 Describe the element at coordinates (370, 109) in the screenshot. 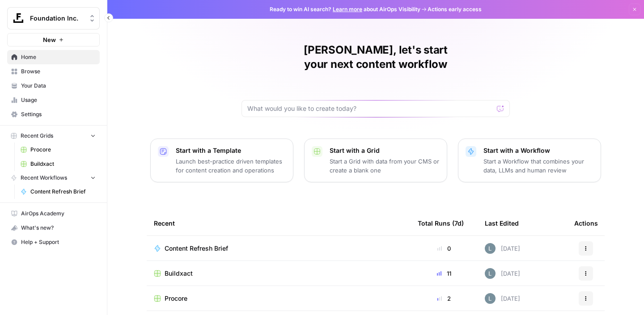

I see `input: What would you like to create today?` at that location.